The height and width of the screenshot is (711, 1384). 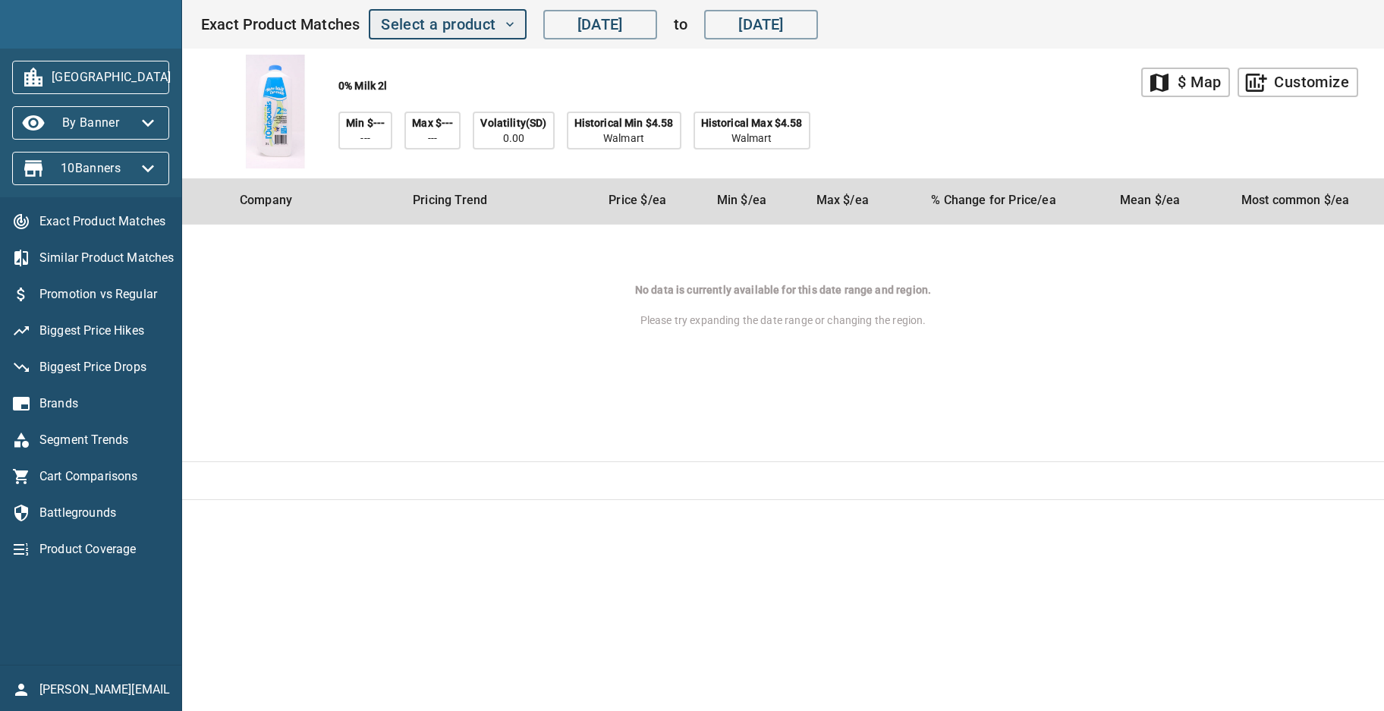 I want to click on button: 10Banners, so click(x=90, y=168).